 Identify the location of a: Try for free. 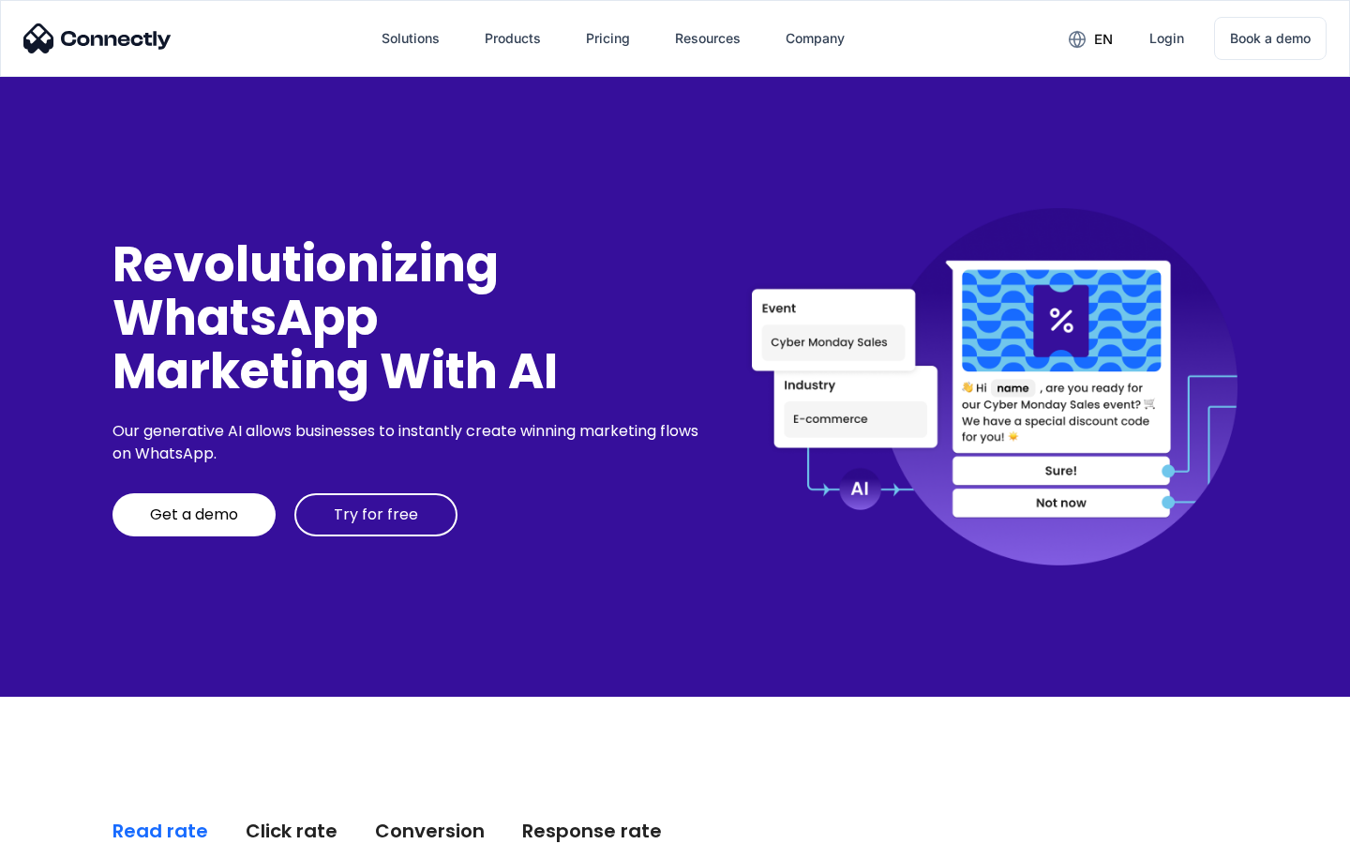
(376, 515).